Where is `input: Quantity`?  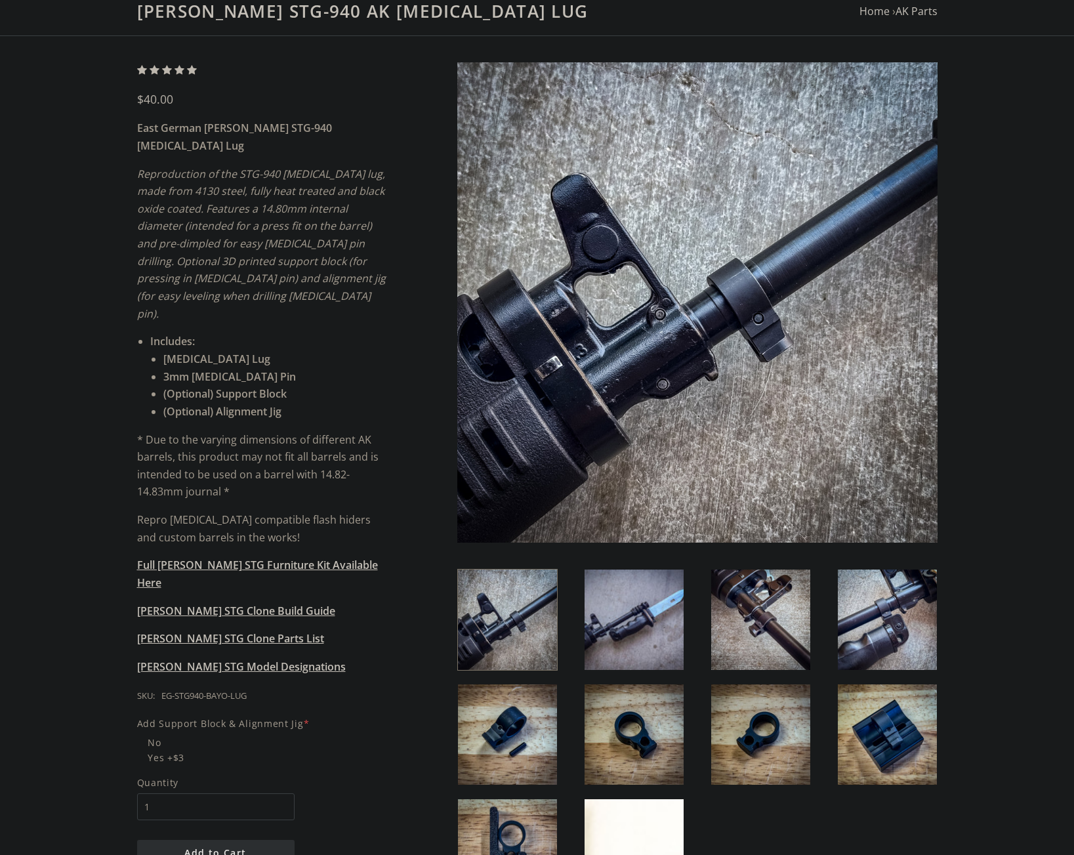
input: Quantity is located at coordinates (216, 807).